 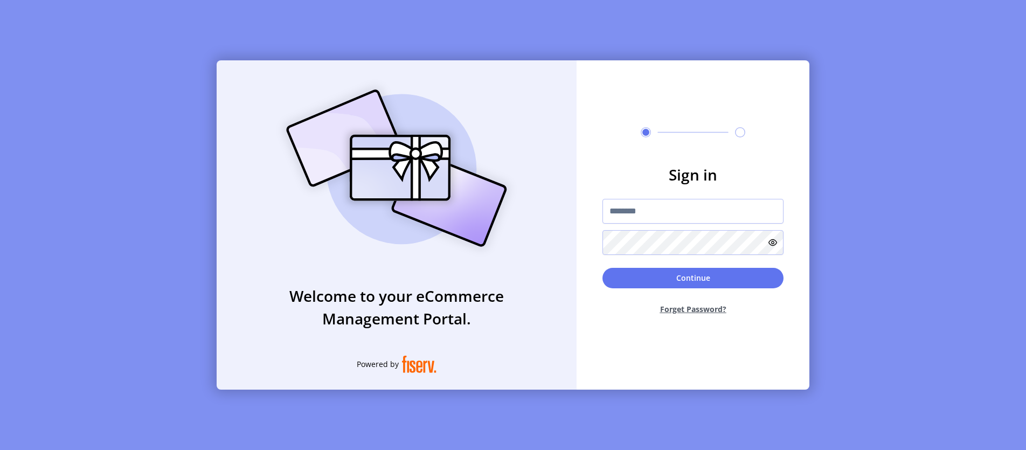 I want to click on h3: Sign in, so click(x=693, y=175).